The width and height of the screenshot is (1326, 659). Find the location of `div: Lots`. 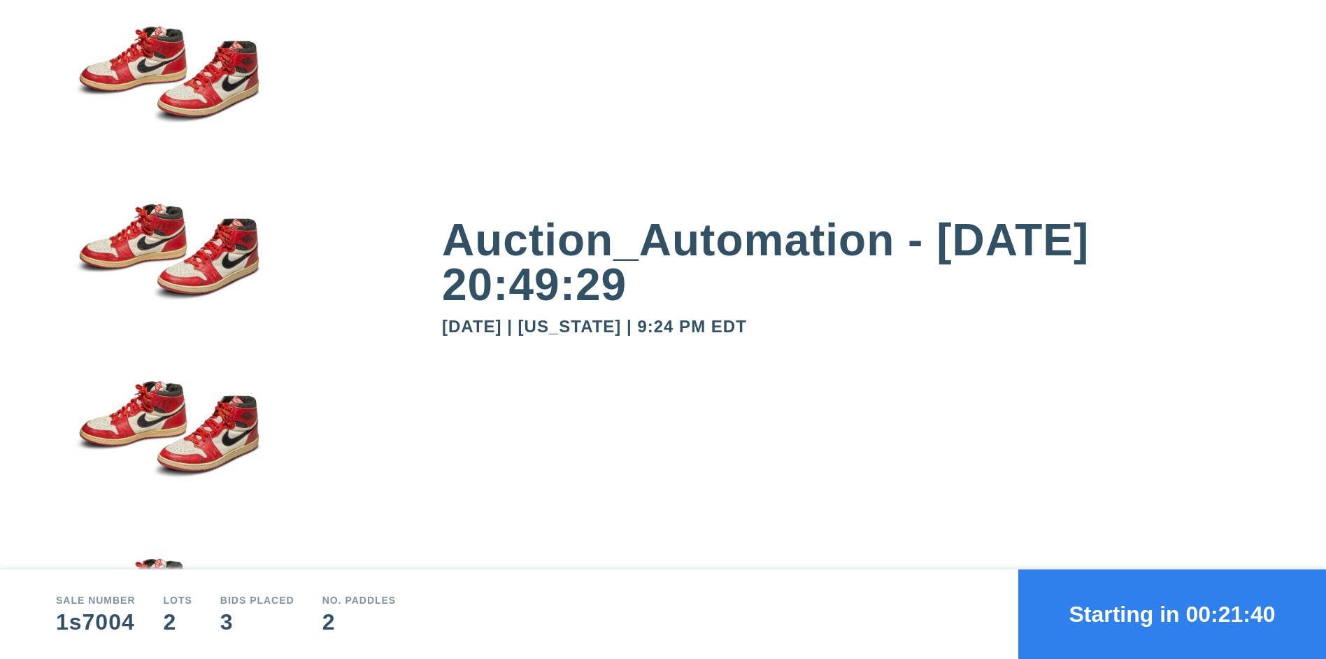

div: Lots is located at coordinates (178, 600).